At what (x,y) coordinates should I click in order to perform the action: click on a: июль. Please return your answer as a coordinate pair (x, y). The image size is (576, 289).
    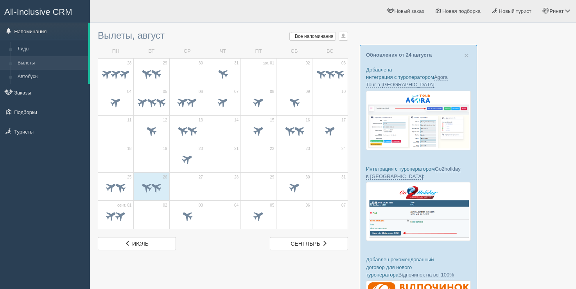
    Looking at the image, I should click on (137, 244).